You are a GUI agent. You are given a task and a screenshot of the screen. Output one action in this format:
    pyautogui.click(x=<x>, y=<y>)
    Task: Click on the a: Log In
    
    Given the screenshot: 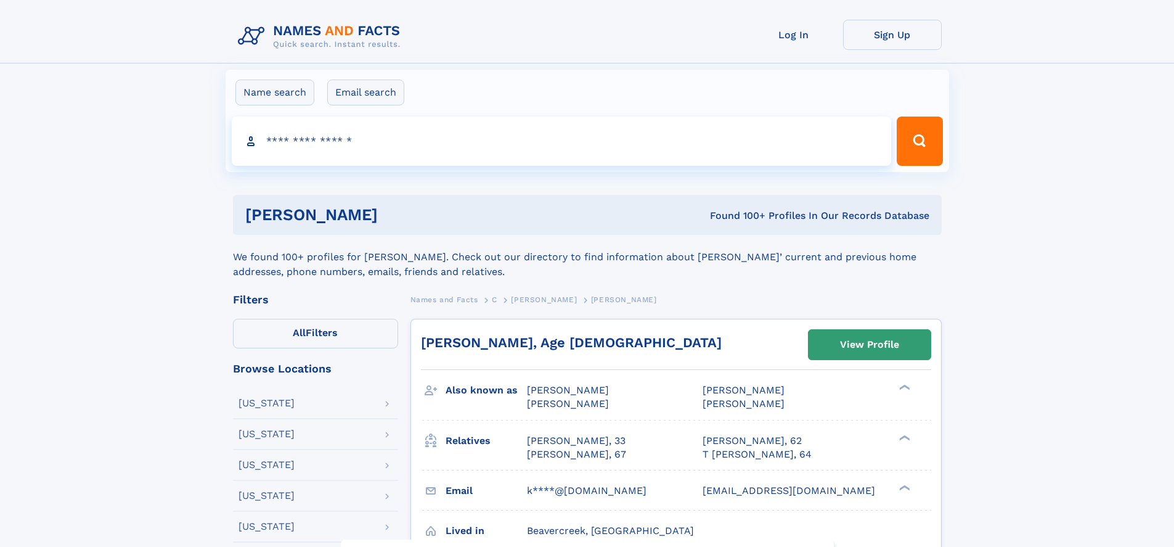 What is the action you would take?
    pyautogui.click(x=794, y=35)
    